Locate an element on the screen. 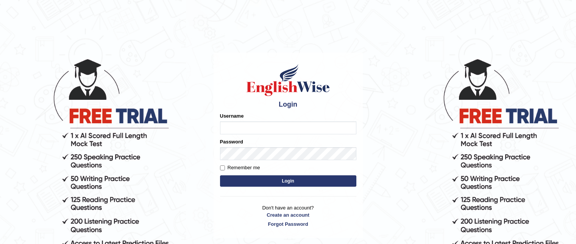 This screenshot has height=244, width=576. button: Login is located at coordinates (288, 181).